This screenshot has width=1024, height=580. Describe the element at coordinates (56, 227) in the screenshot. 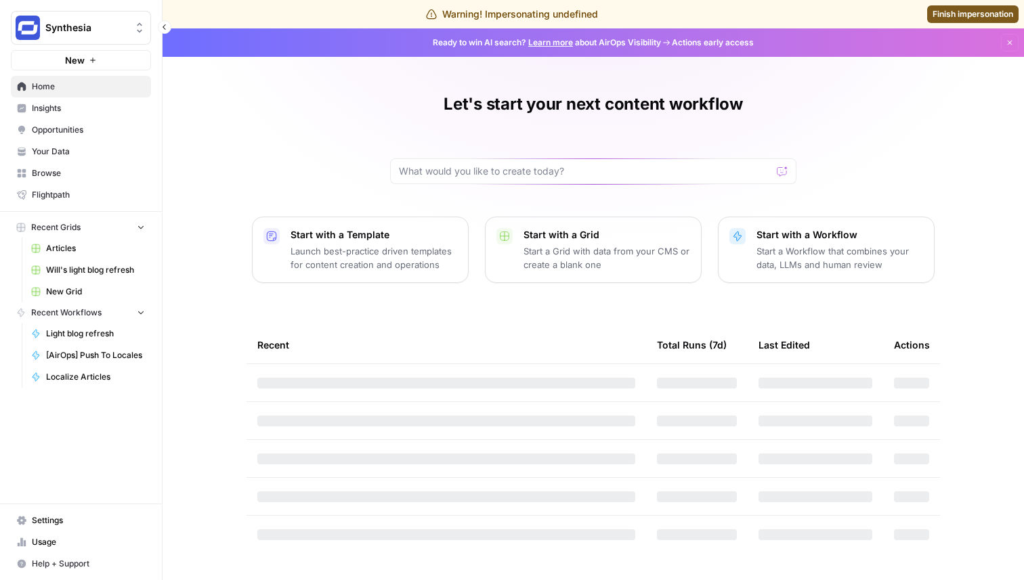

I see `span: Recent Grids` at that location.